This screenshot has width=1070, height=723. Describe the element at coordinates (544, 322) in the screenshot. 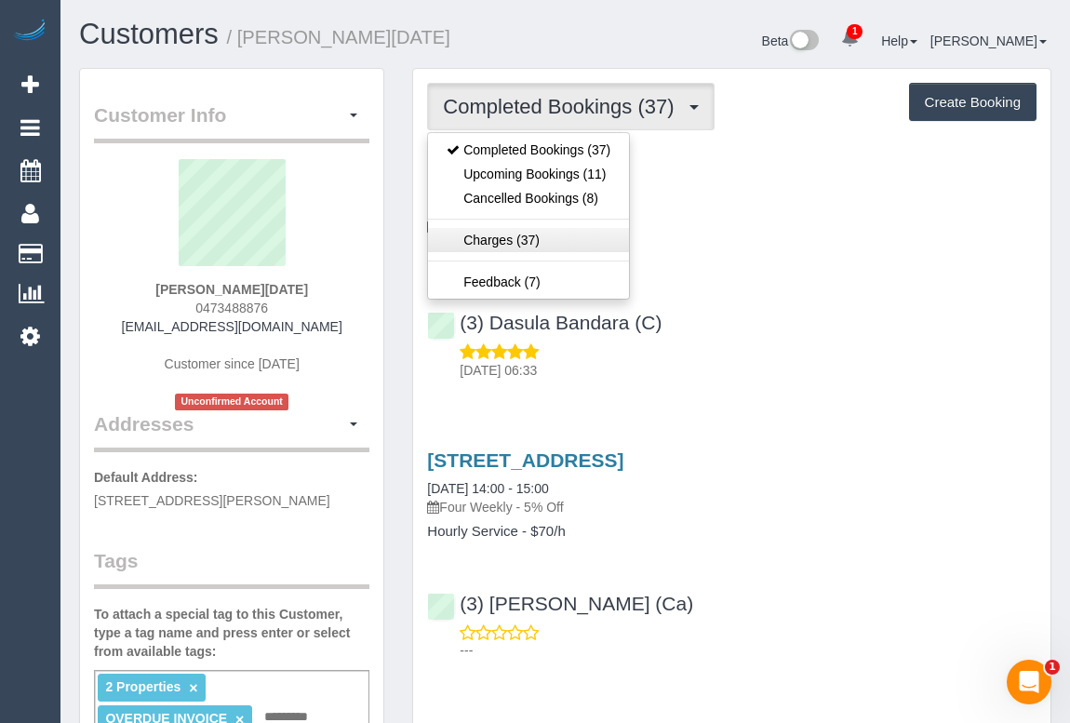

I see `a: (3) Dasula Bandara (C)` at that location.